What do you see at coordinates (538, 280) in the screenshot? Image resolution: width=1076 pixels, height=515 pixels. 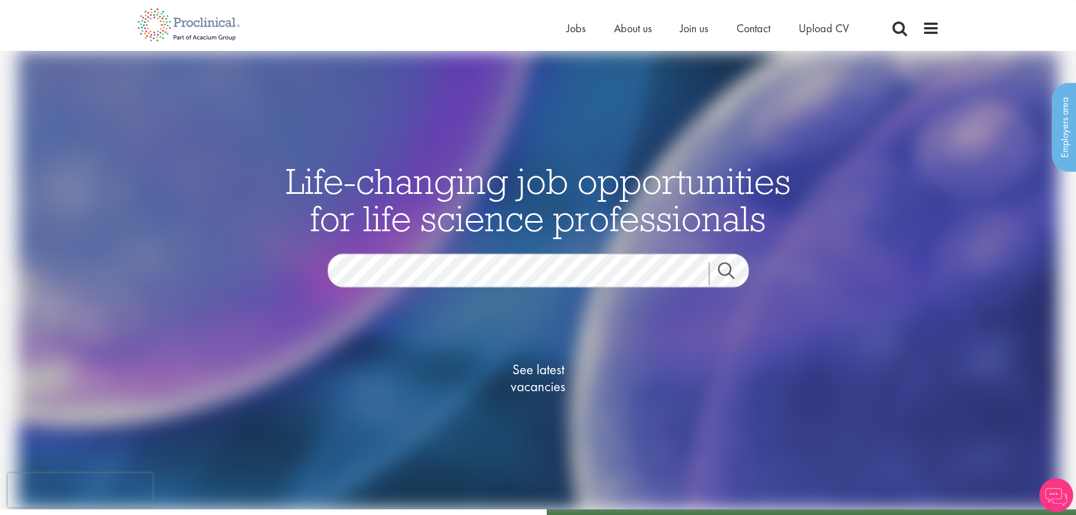 I see `img: candidate home` at bounding box center [538, 280].